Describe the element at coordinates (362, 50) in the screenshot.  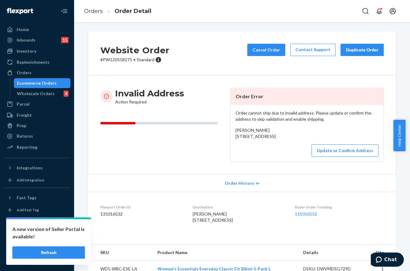
I see `button: Duplicate Order` at that location.